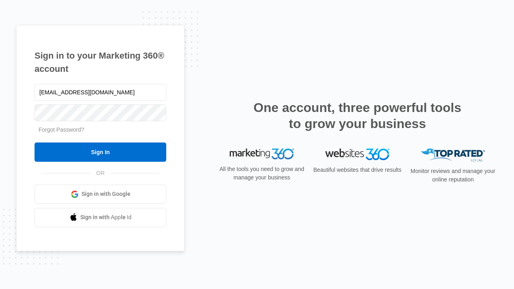  What do you see at coordinates (262, 154) in the screenshot?
I see `img: Marketing 360` at bounding box center [262, 154].